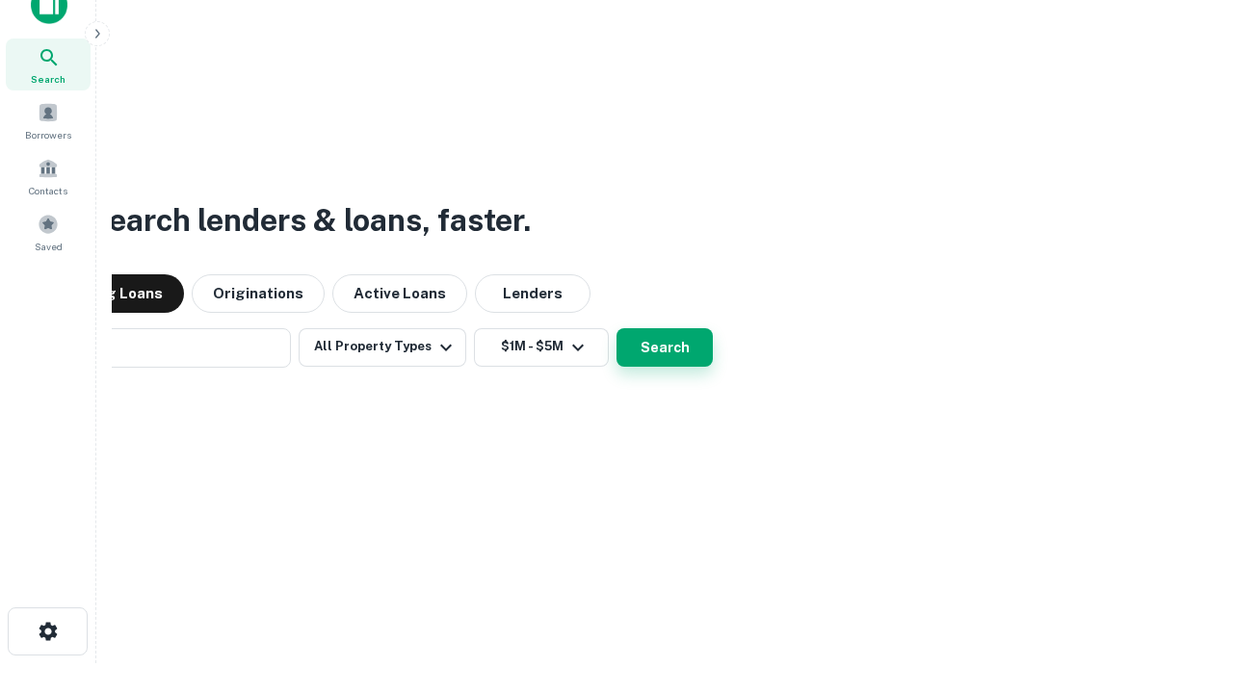 This screenshot has width=1233, height=693. Describe the element at coordinates (48, 247) in the screenshot. I see `span: Saved` at that location.